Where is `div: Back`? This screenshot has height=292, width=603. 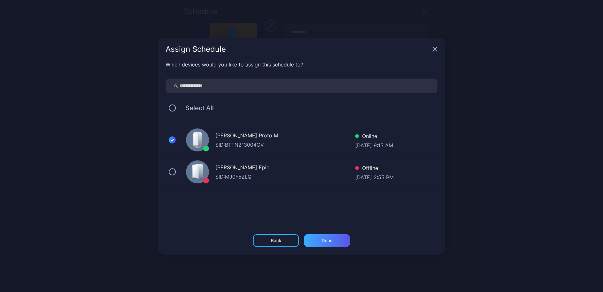
div: Back is located at coordinates (276, 240).